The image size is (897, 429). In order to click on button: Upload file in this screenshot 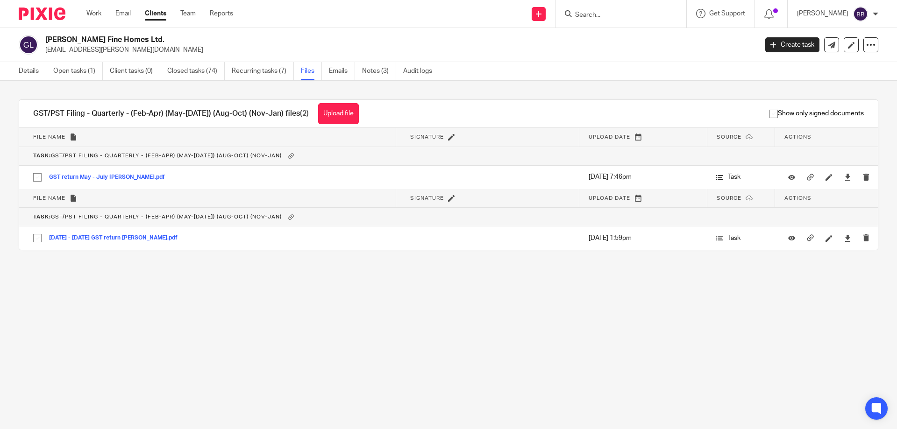, I will do `click(338, 113)`.